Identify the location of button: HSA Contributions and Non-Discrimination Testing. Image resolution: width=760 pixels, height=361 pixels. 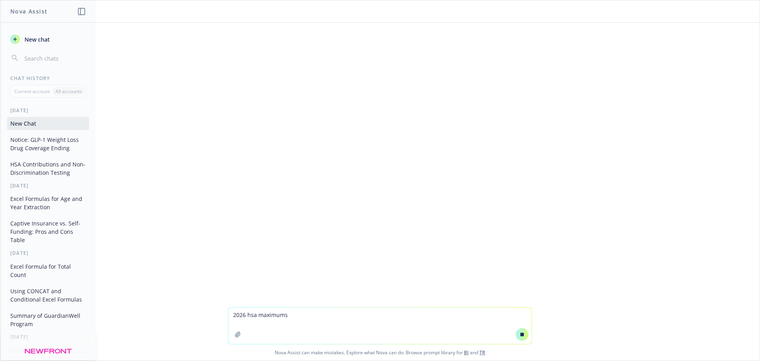
(48, 168).